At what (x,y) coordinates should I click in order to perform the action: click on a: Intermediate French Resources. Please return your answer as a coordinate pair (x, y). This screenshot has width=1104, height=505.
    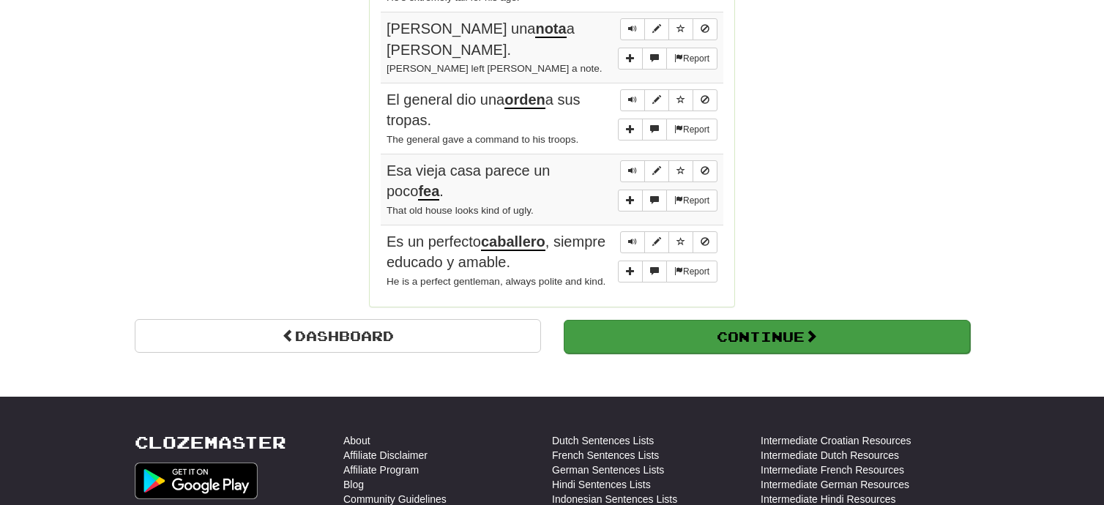
    Looking at the image, I should click on (833, 470).